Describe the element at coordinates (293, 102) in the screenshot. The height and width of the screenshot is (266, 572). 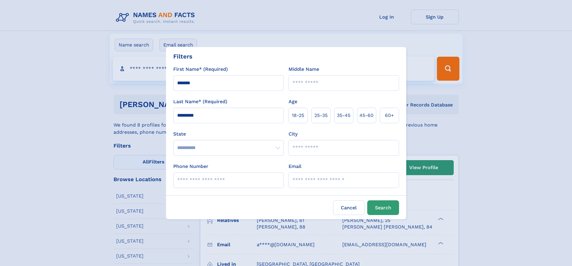
I see `label: Age` at that location.